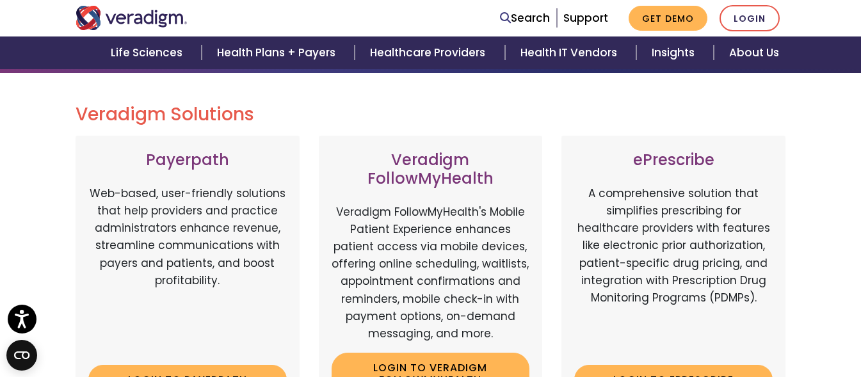 The image size is (861, 377). Describe the element at coordinates (278, 53) in the screenshot. I see `a: Health Plans + Payers` at that location.